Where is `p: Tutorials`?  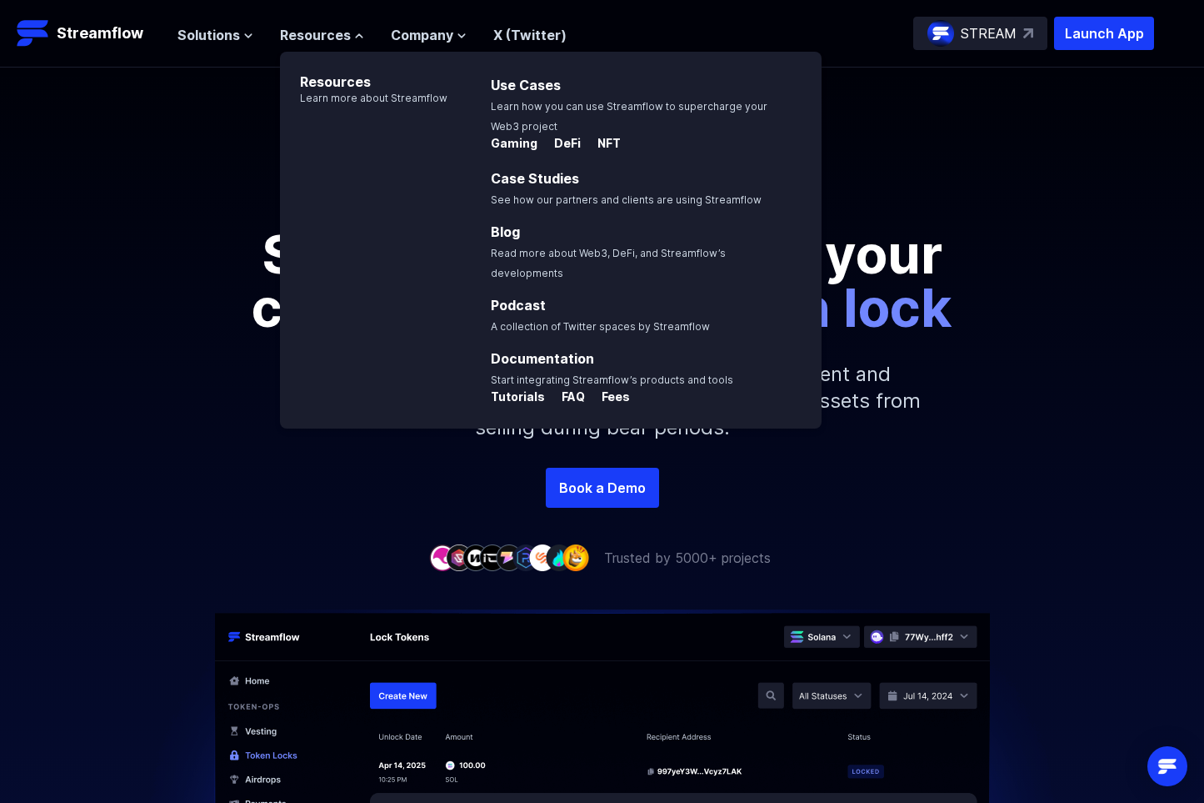
p: Tutorials is located at coordinates (518, 397).